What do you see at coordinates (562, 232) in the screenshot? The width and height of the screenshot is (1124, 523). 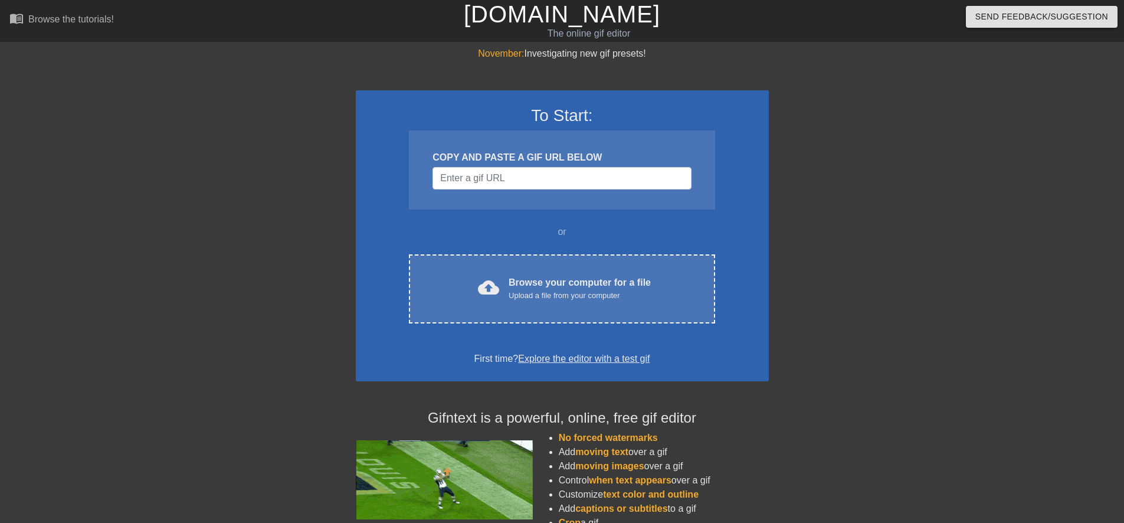 I see `div: or` at bounding box center [562, 232].